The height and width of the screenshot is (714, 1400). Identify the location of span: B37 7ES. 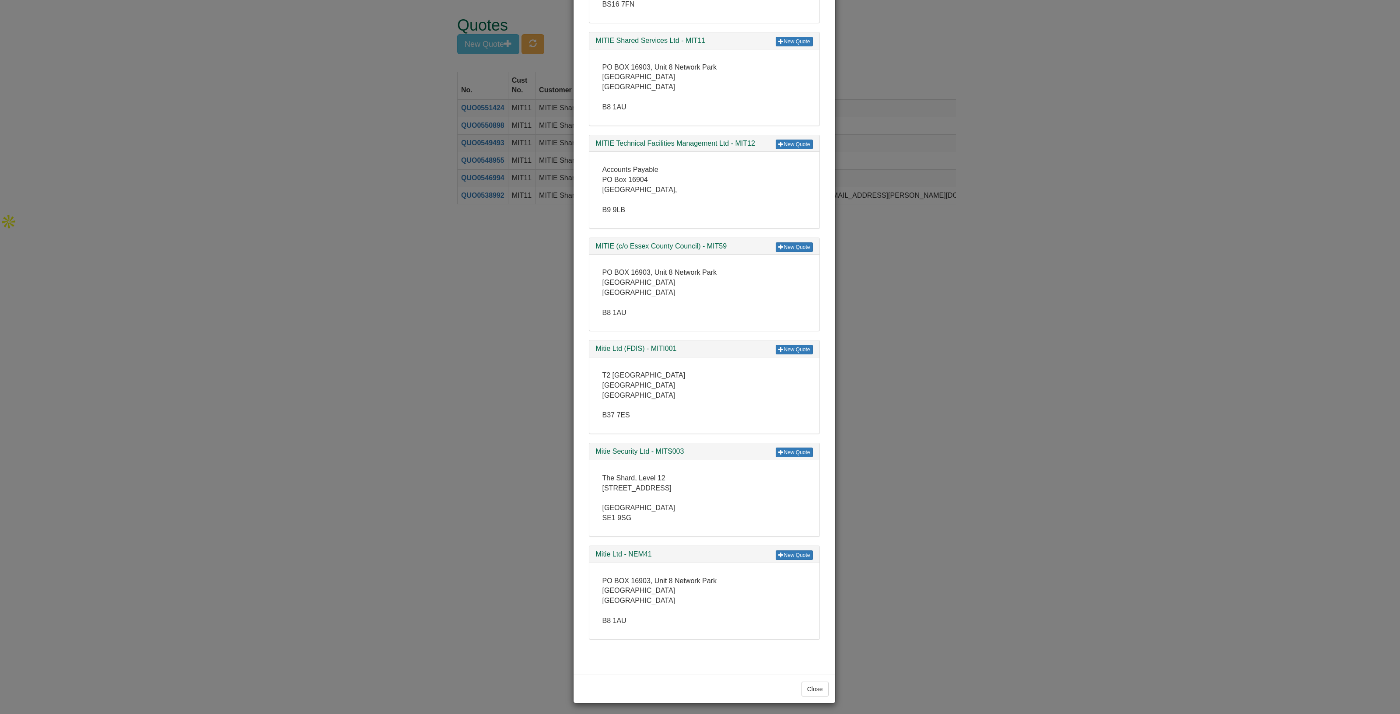
(616, 415).